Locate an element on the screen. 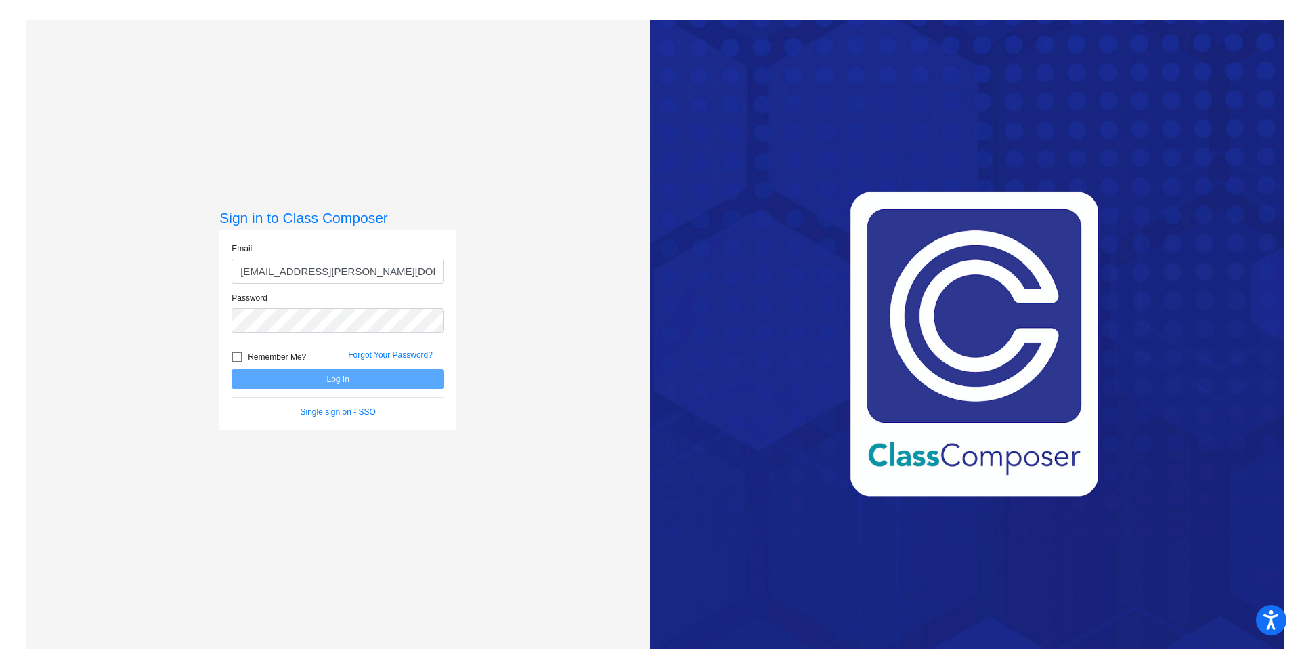 The height and width of the screenshot is (649, 1300). a: Forgot Your Password? is located at coordinates (390, 355).